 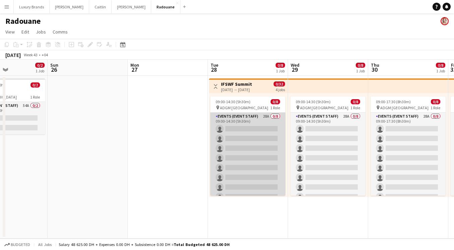 What do you see at coordinates (45, 244) in the screenshot?
I see `span: All jobs` at bounding box center [45, 244].